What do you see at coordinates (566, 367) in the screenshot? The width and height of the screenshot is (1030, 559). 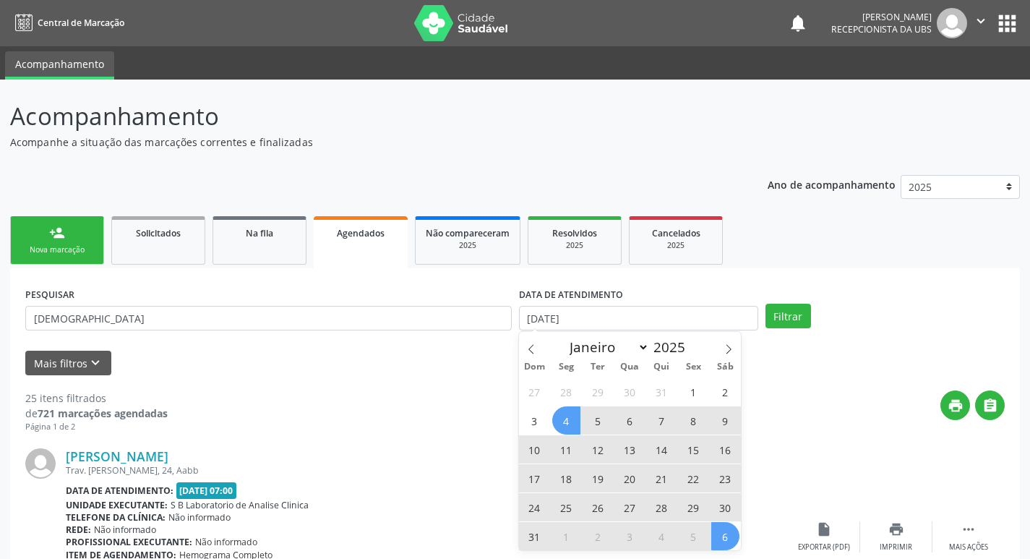 I see `span: Seg` at bounding box center [566, 367].